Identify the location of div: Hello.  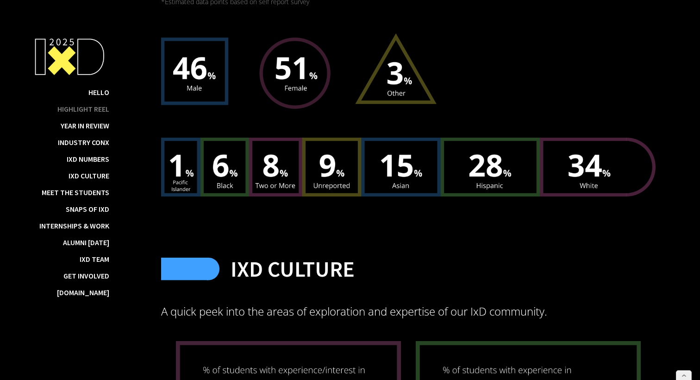
(99, 92).